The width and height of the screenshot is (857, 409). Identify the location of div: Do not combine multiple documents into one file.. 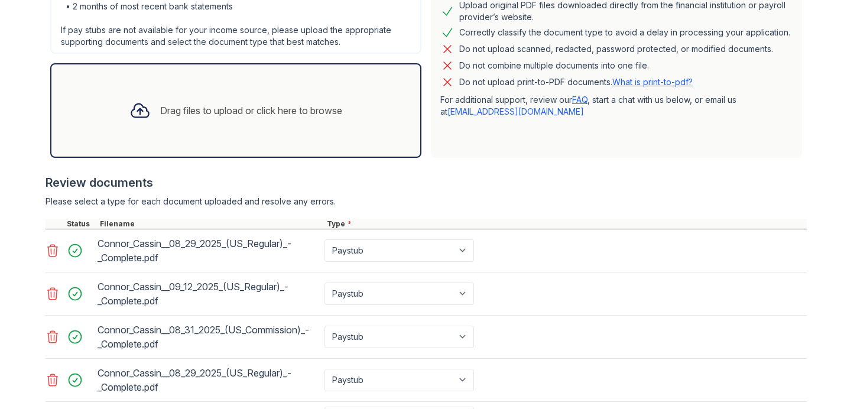
(554, 66).